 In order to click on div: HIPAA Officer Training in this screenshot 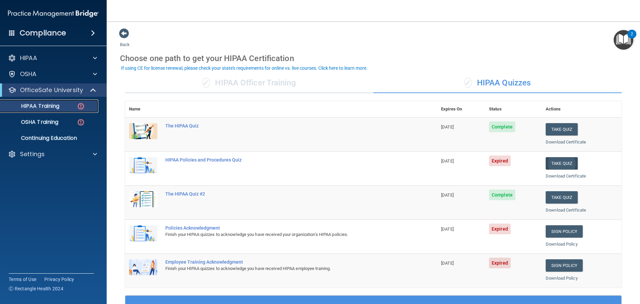, I will do `click(249, 83)`.